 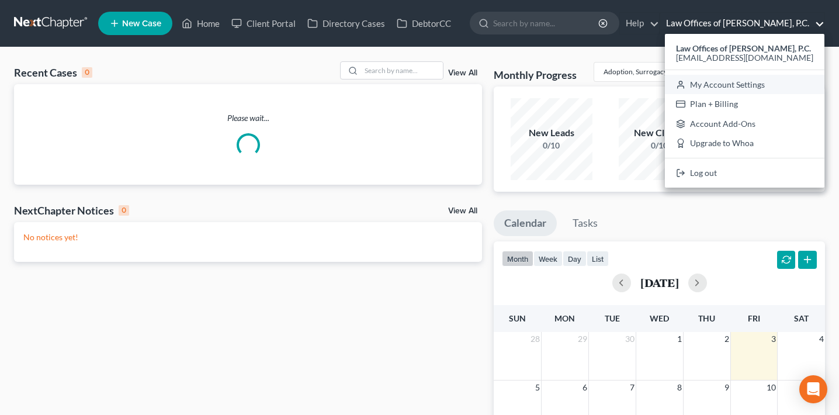 What do you see at coordinates (664, 71) in the screenshot?
I see `div: Adoption, Surrogacy, and Paternity Law` at bounding box center [664, 71].